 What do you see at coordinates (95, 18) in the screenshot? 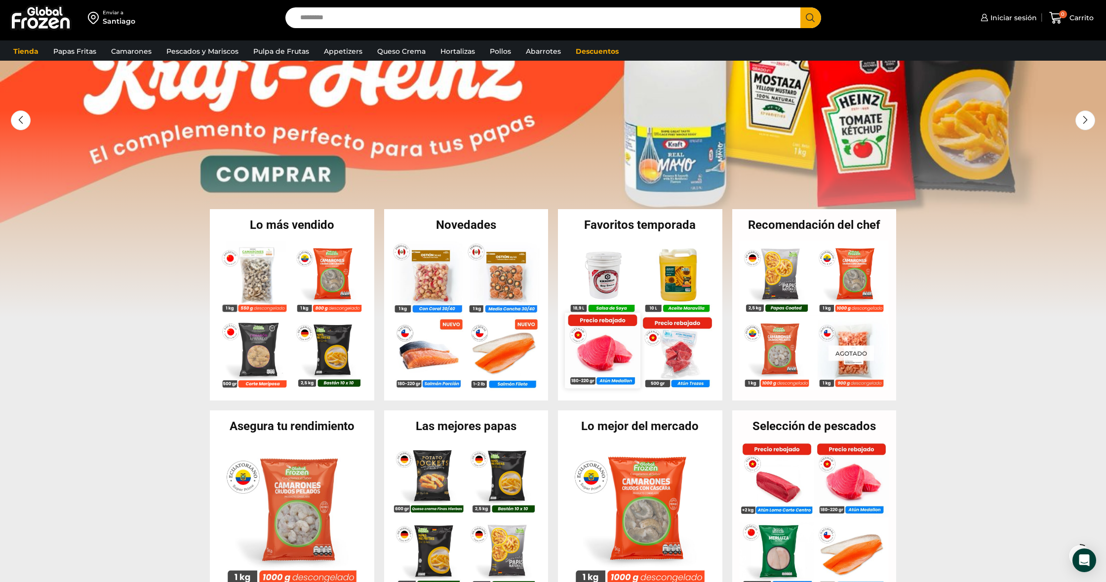
I see `img: address-field-icon.svg` at bounding box center [95, 18].